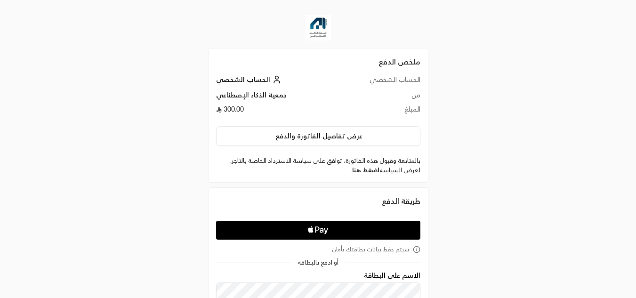 The width and height of the screenshot is (636, 298). What do you see at coordinates (318, 136) in the screenshot?
I see `button: عرض تفاصيل الفاتورة والدفع` at bounding box center [318, 136].